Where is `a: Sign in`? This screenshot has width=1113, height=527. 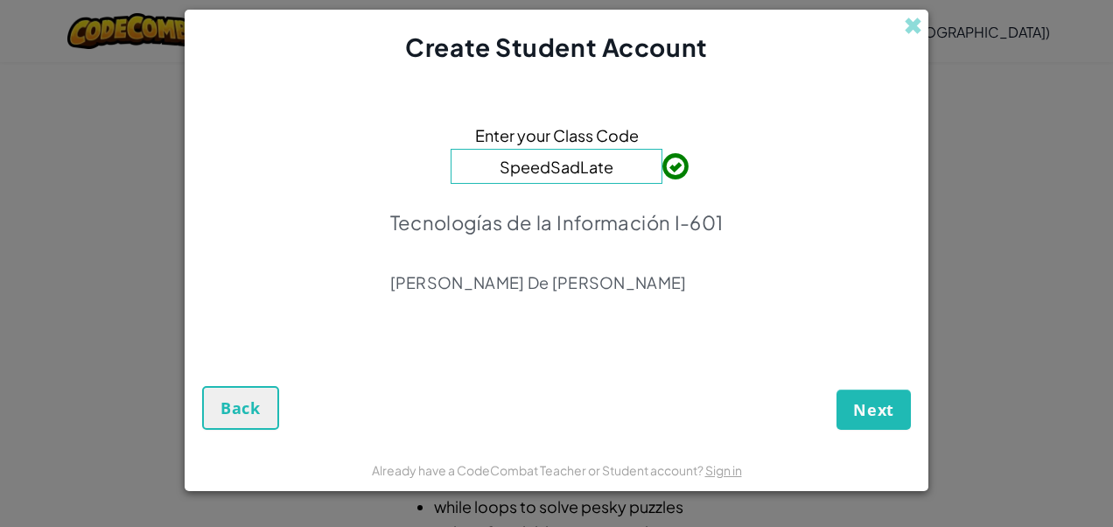 a: Sign in is located at coordinates (724, 470).